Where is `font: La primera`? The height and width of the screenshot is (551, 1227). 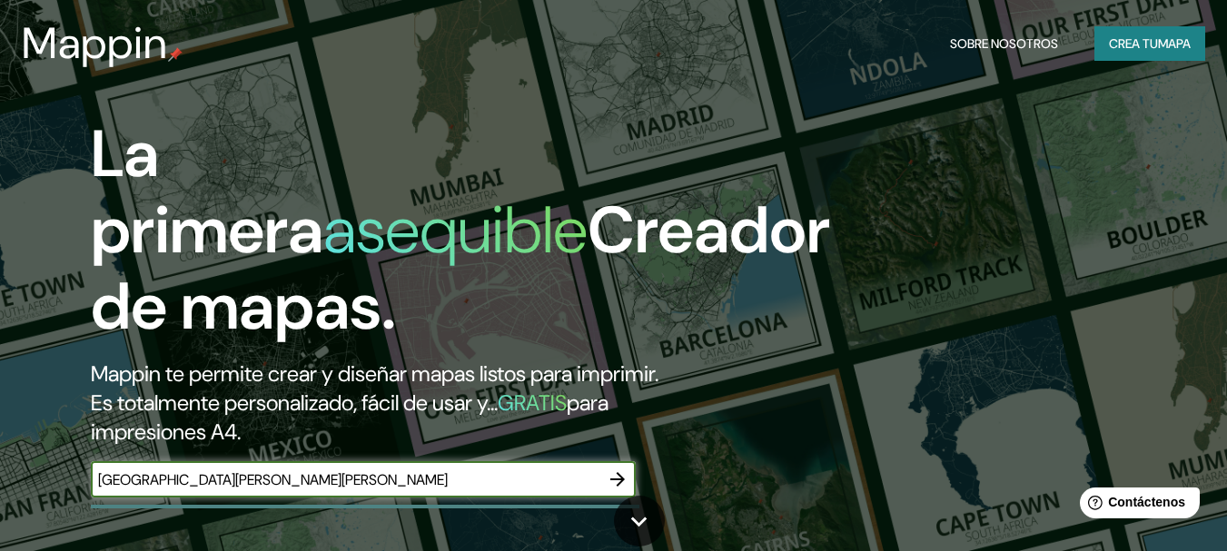 font: La primera is located at coordinates (207, 192).